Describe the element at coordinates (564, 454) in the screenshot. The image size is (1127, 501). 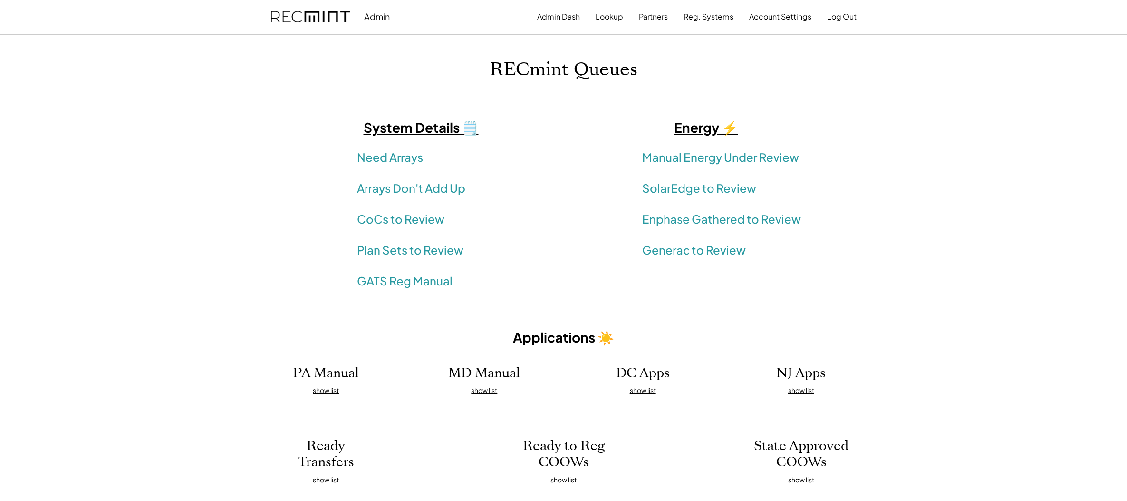
I see `h2: Ready to Reg COOWs` at that location.